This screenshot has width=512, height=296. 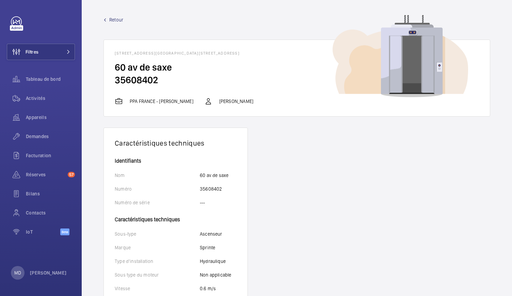 What do you see at coordinates (401, 56) in the screenshot?
I see `img: device image` at bounding box center [401, 56].